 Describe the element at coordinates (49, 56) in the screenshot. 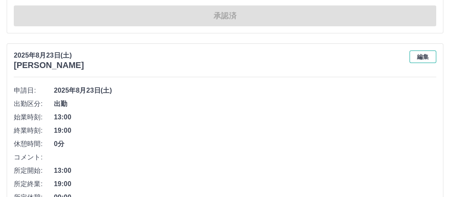

I see `p: 2025年8月23日(土)` at that location.